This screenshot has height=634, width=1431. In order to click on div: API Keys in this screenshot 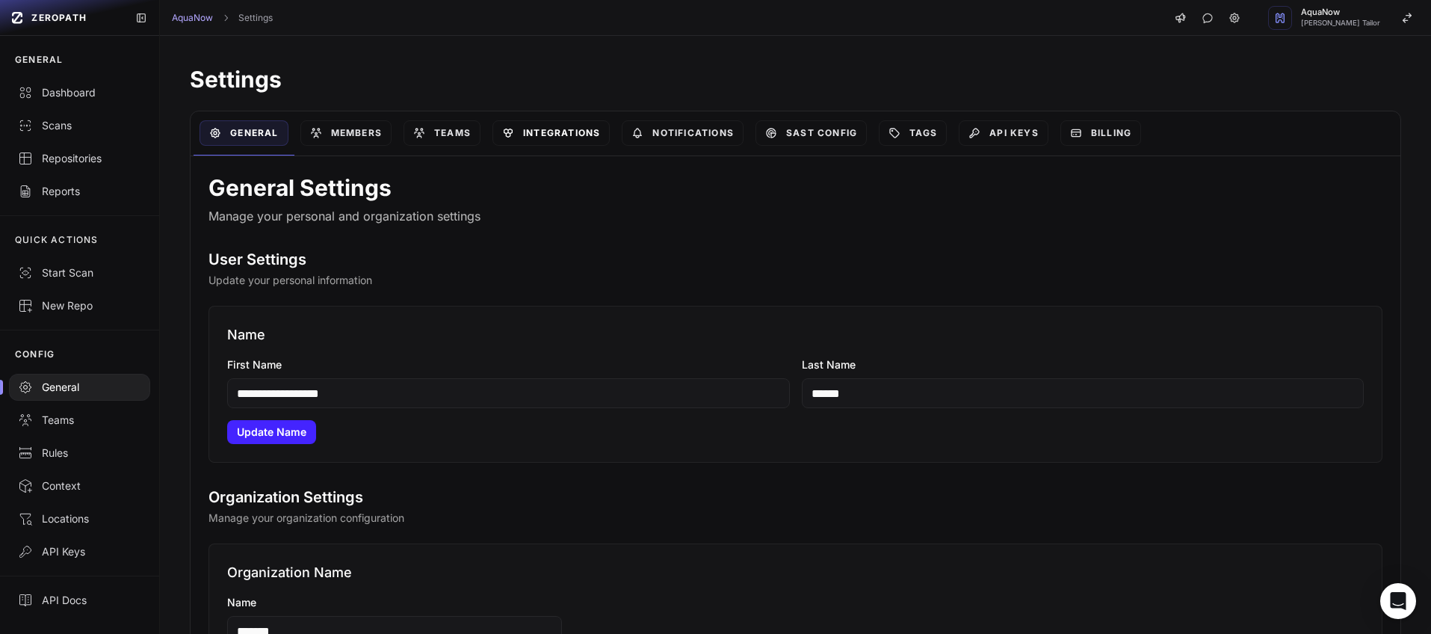, I will do `click(79, 552)`.